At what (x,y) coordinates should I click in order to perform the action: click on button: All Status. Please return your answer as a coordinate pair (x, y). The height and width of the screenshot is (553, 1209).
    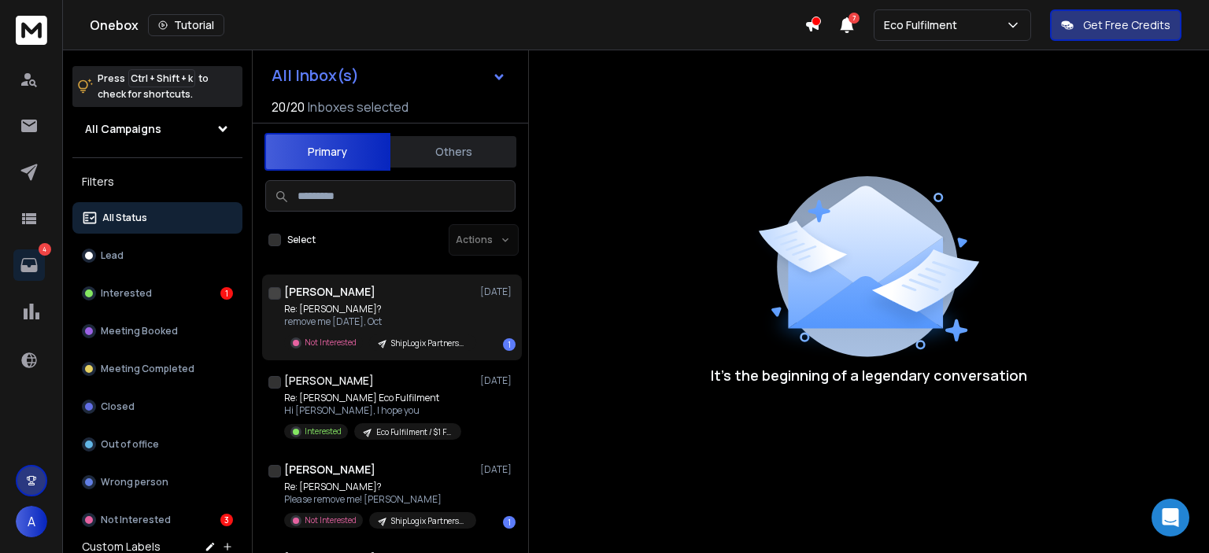
    Looking at the image, I should click on (157, 218).